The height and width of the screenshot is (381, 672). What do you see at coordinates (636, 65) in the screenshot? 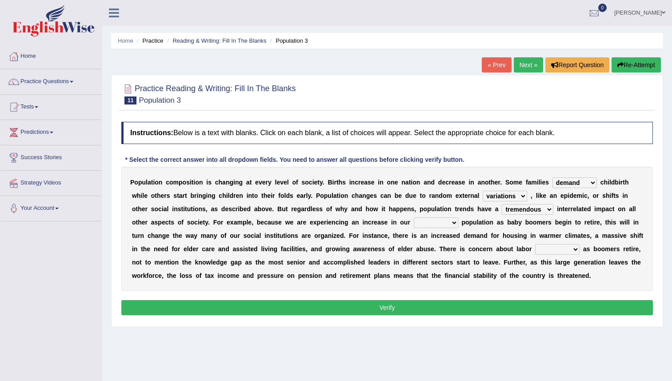
I see `button: Re-Attempt` at bounding box center [636, 65].